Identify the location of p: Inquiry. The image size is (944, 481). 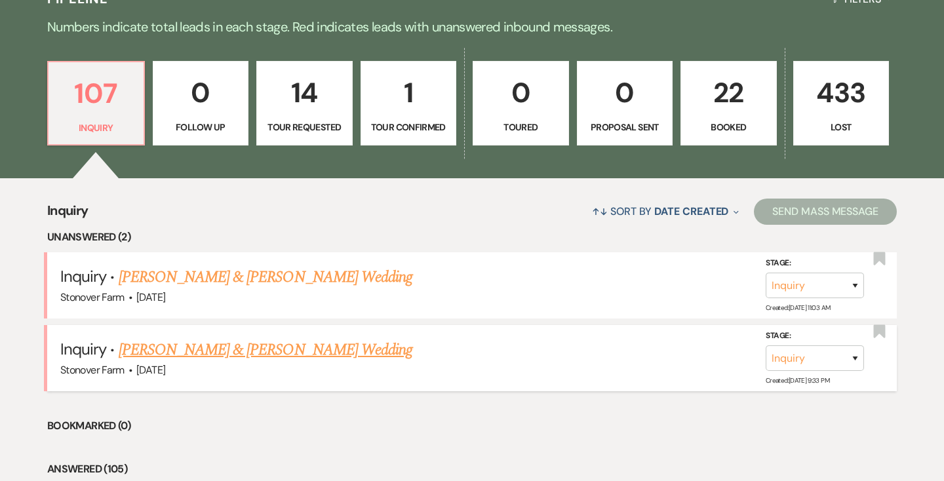
(96, 128).